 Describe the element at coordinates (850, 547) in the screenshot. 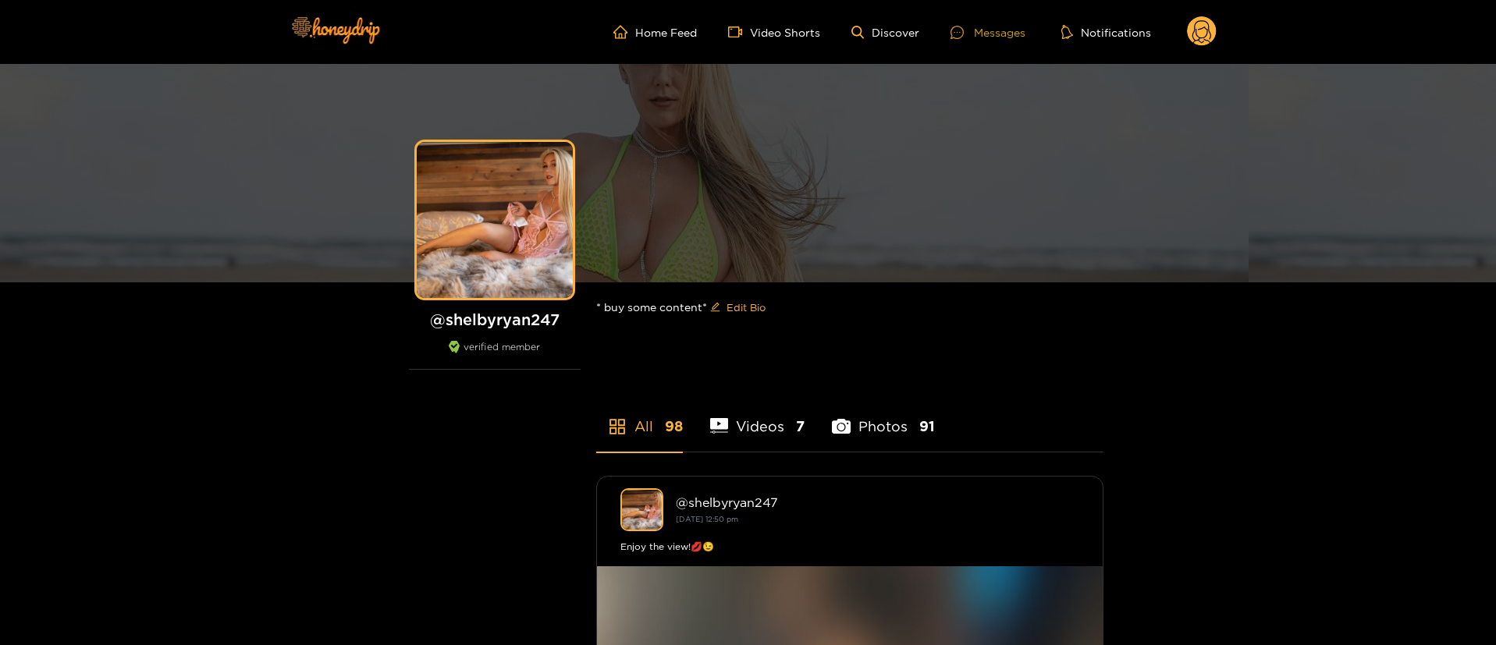

I see `div: Enjoy the view!💋😉` at that location.